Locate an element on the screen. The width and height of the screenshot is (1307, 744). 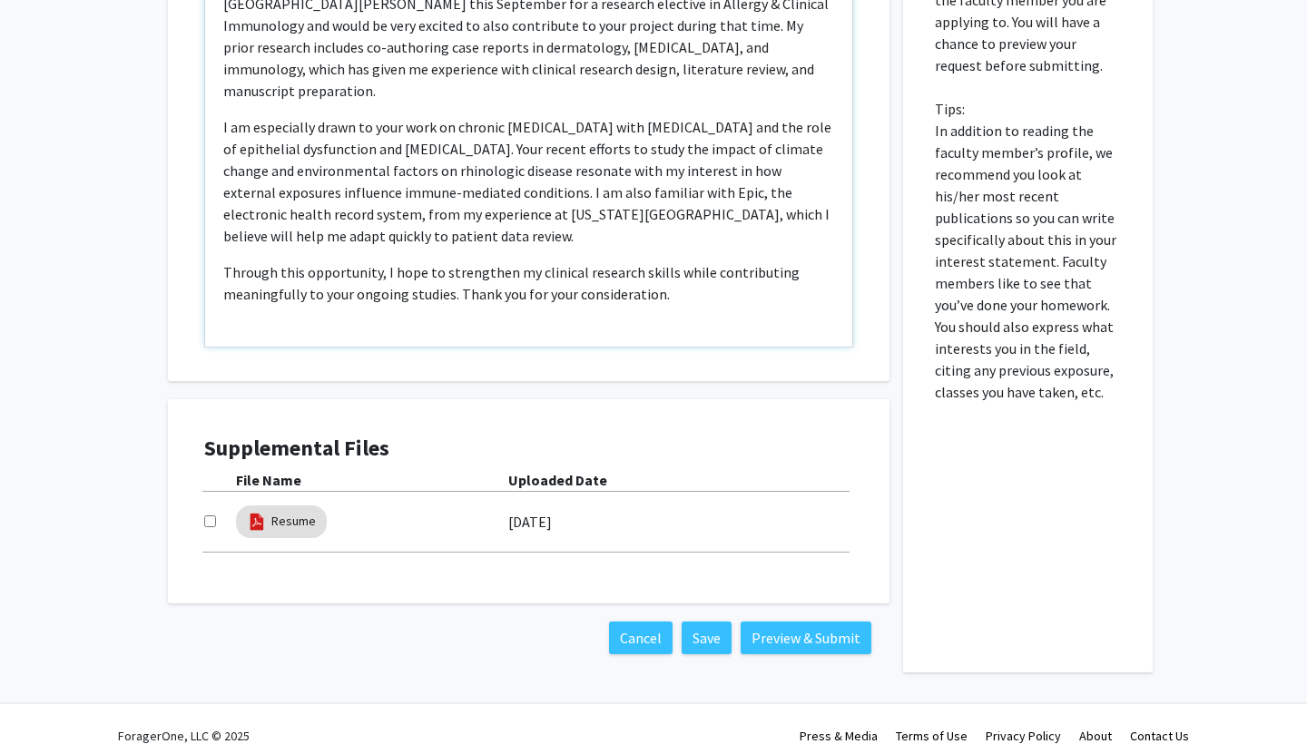
a: About is located at coordinates (1096, 736).